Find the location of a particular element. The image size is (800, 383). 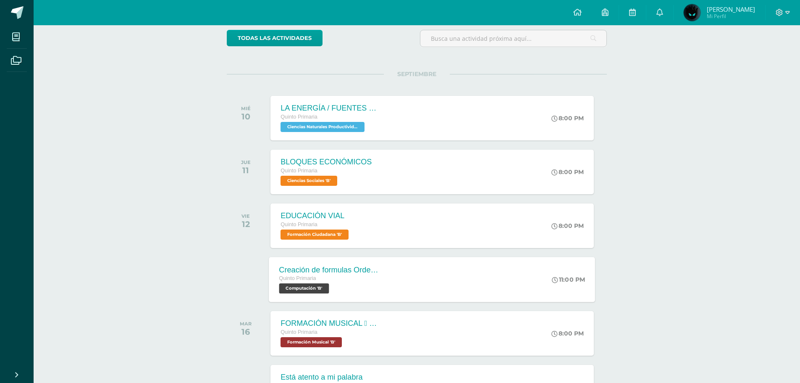

div: JUE is located at coordinates (246, 162).